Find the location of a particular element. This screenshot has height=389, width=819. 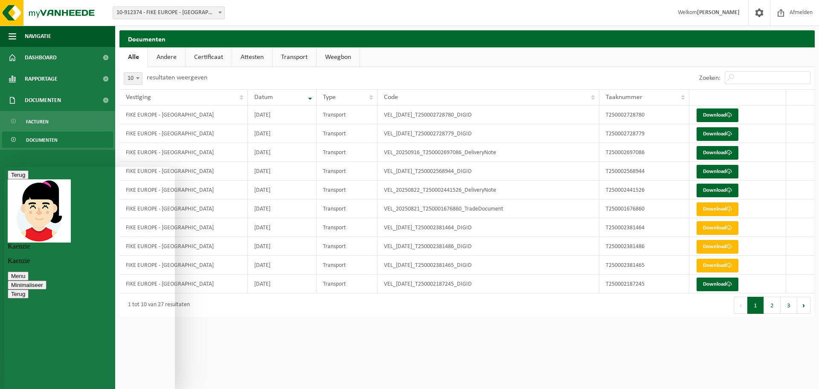

label: Zoeken: is located at coordinates (710, 78).